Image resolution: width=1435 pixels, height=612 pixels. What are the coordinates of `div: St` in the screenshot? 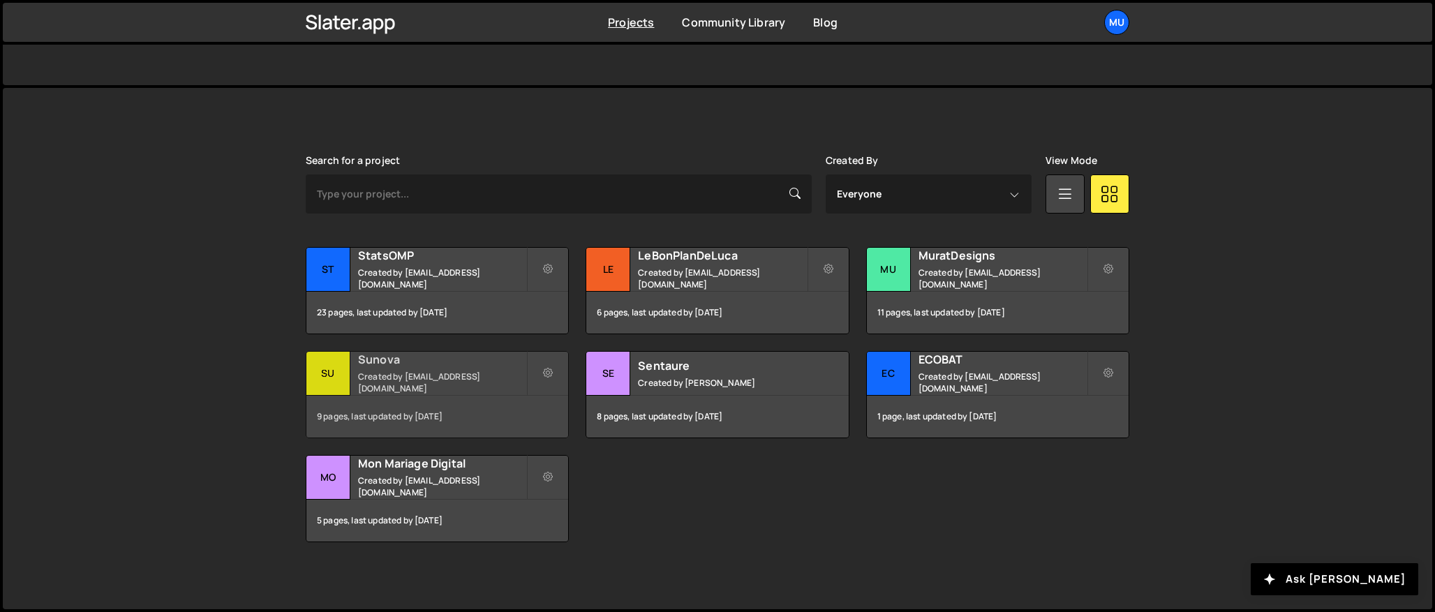 It's located at (328, 269).